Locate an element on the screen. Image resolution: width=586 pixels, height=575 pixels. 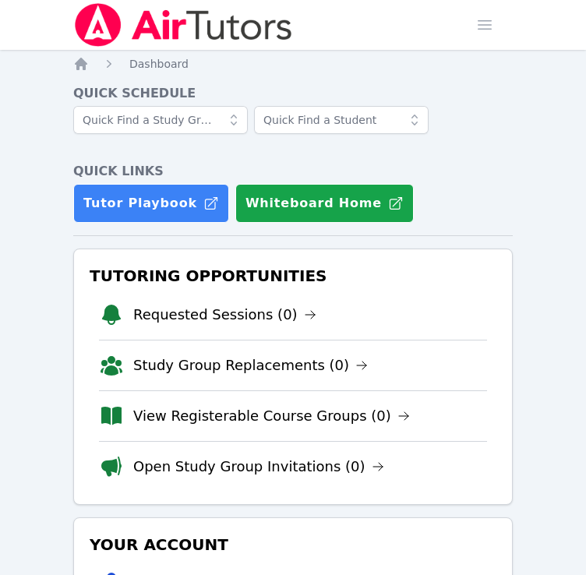
h4: Quick Schedule is located at coordinates (293, 94).